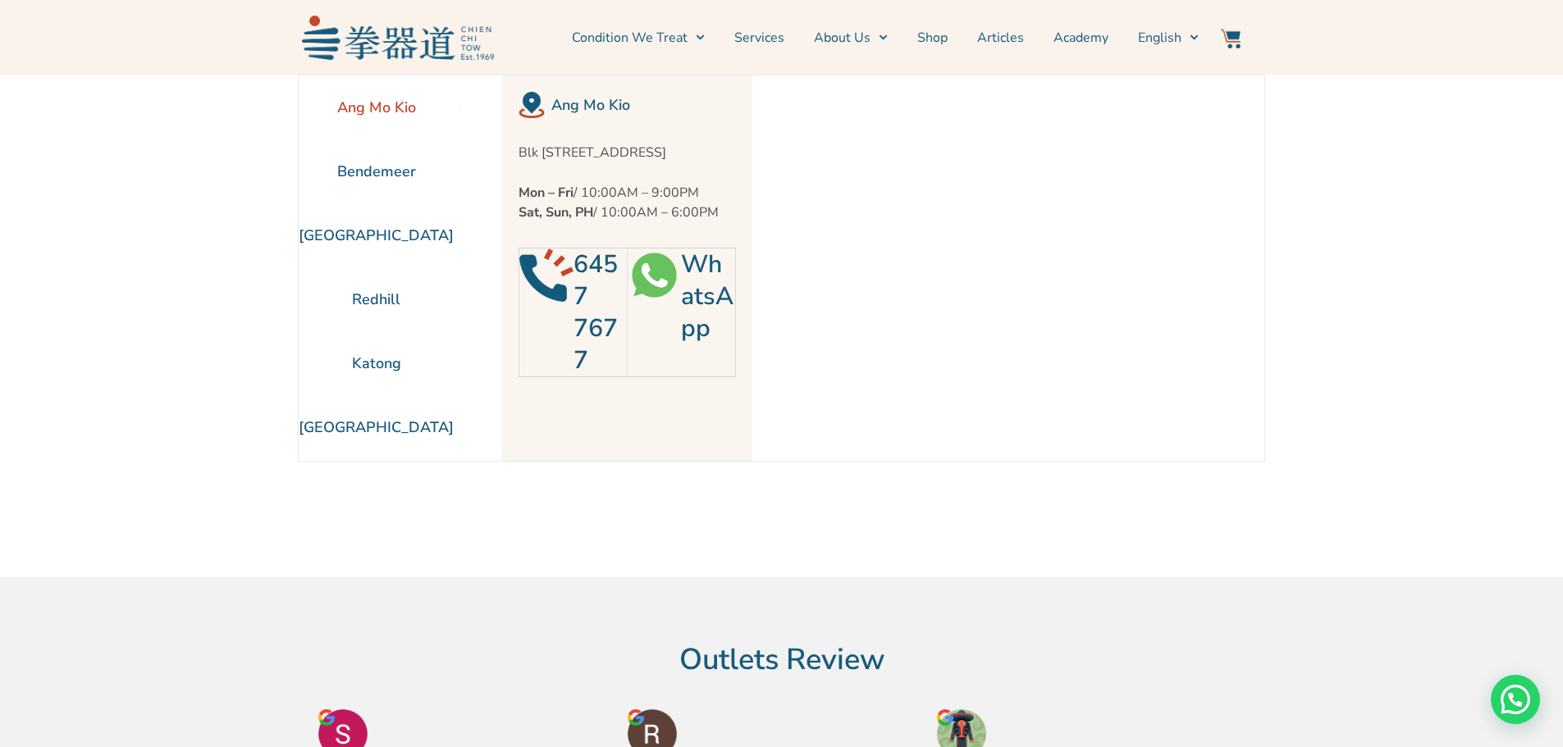 This screenshot has height=747, width=1563. I want to click on h2: Outlets Review, so click(782, 660).